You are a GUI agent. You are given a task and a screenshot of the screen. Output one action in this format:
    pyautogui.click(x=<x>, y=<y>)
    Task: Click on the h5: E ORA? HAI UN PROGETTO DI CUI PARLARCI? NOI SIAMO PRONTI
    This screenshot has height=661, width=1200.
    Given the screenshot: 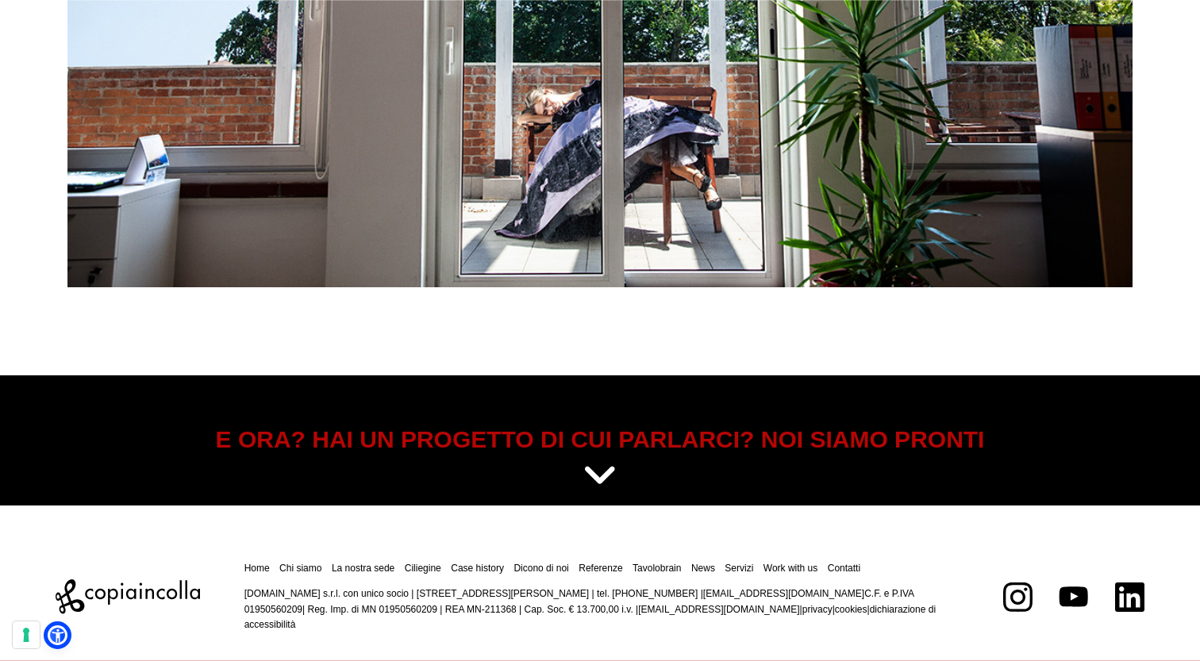 What is the action you would take?
    pyautogui.click(x=599, y=440)
    